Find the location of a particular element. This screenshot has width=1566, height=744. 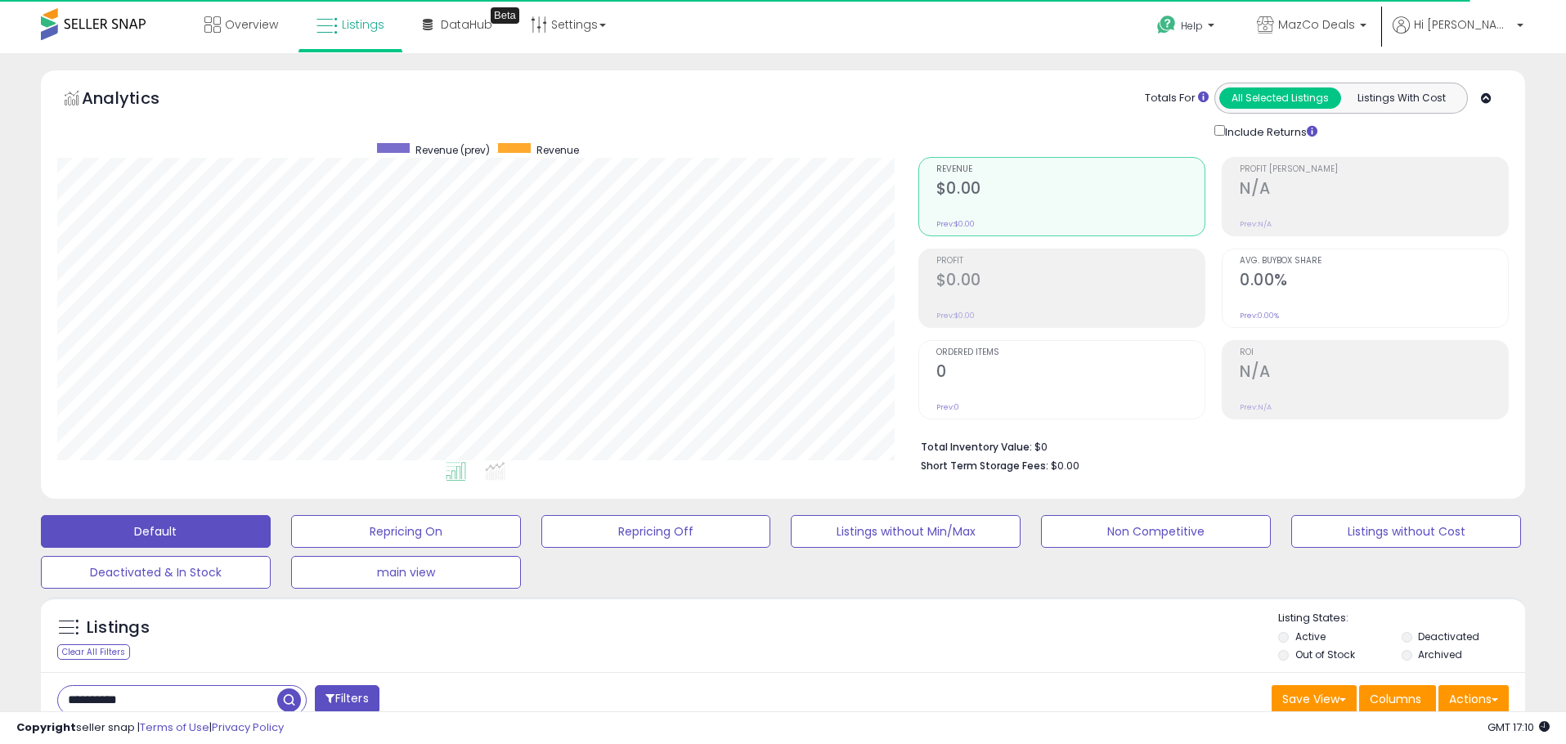

label: Deactivated is located at coordinates (1448, 636).